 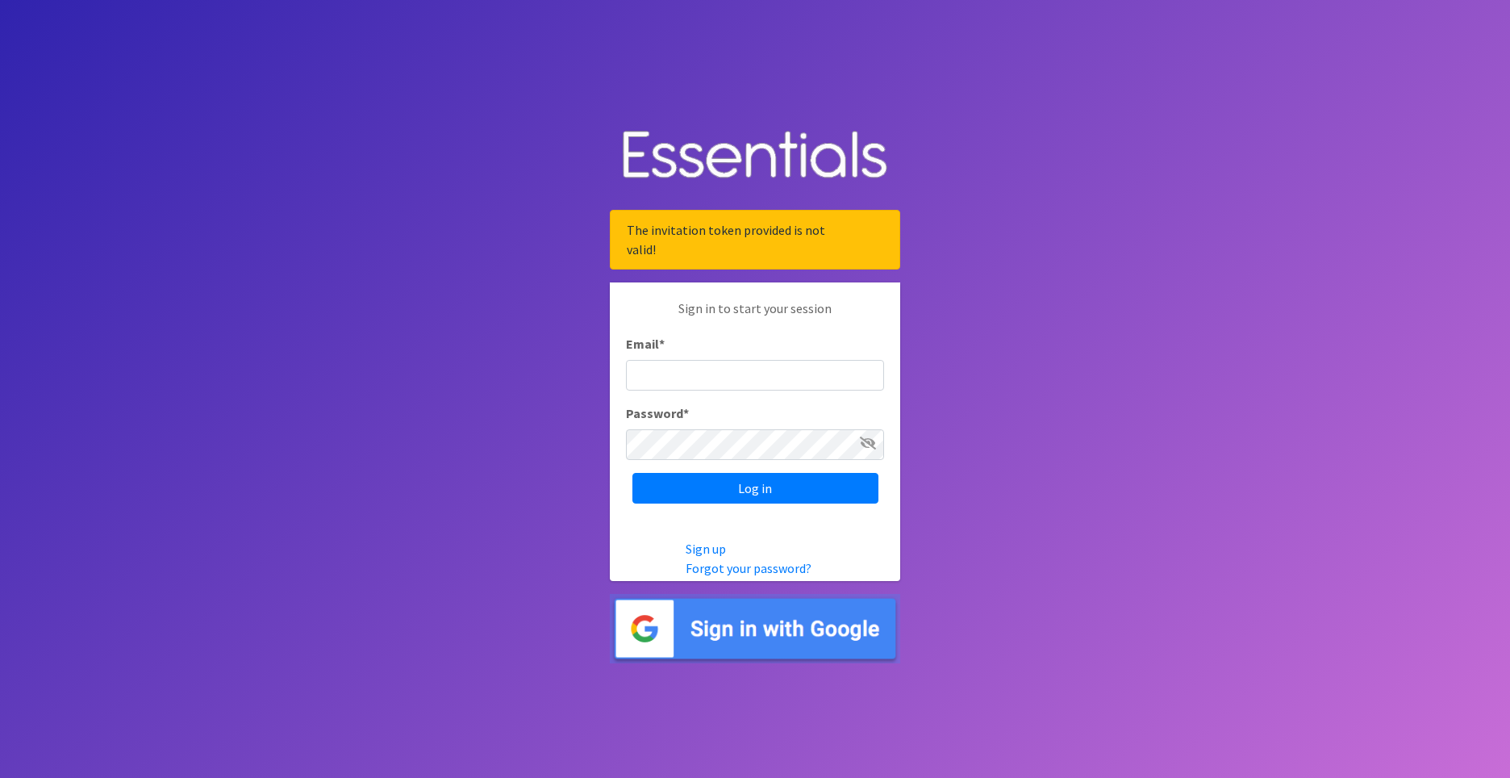 I want to click on img: Human Essentials, so click(x=755, y=156).